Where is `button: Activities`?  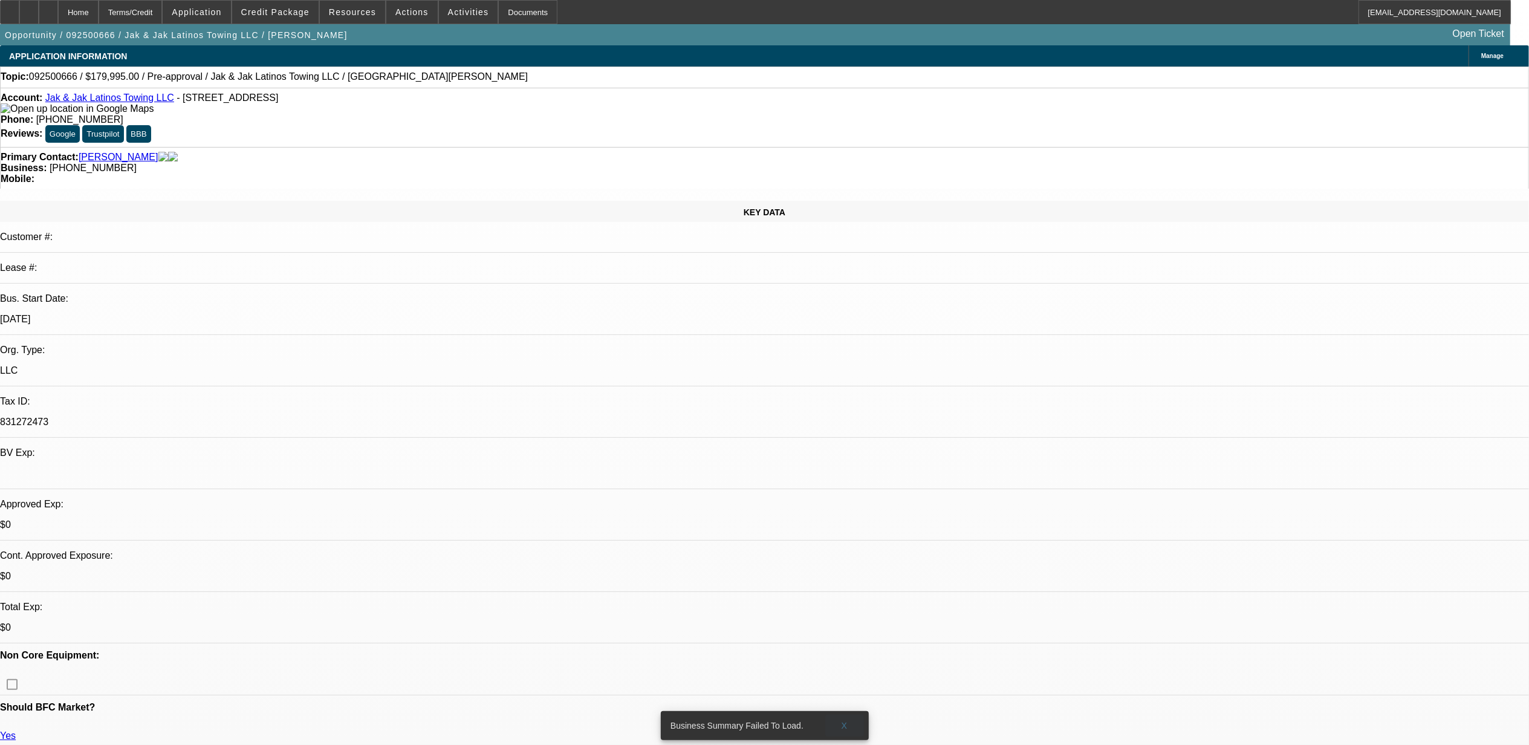 button: Activities is located at coordinates (468, 12).